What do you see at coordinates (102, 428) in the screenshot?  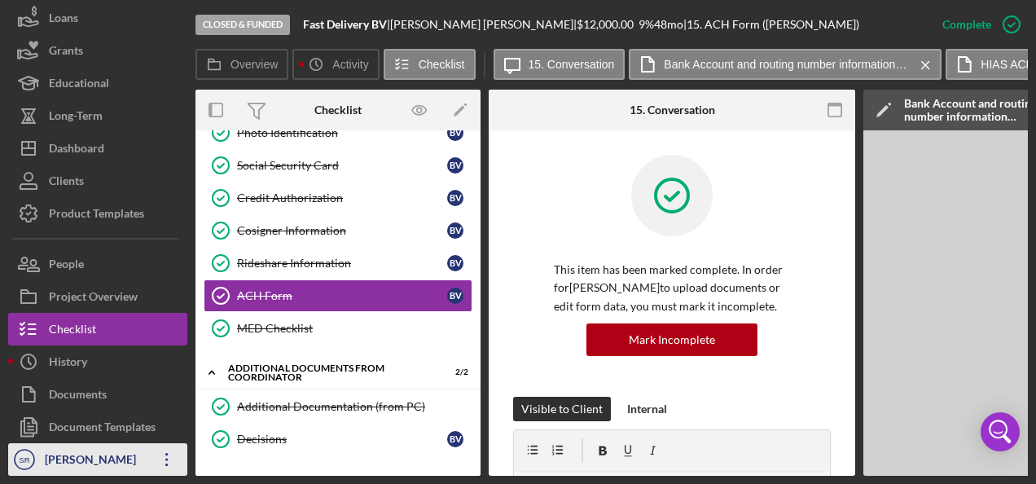 I see `div: Document Templates` at bounding box center [102, 428].